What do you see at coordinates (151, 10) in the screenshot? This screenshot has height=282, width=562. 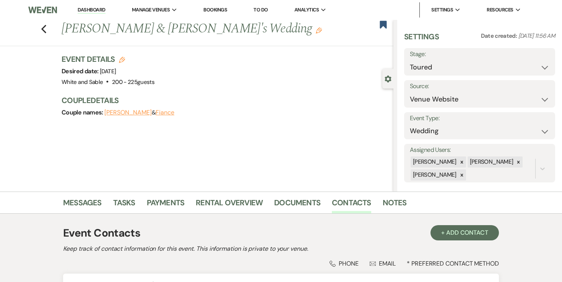 I see `span: Manage Venues` at bounding box center [151, 10].